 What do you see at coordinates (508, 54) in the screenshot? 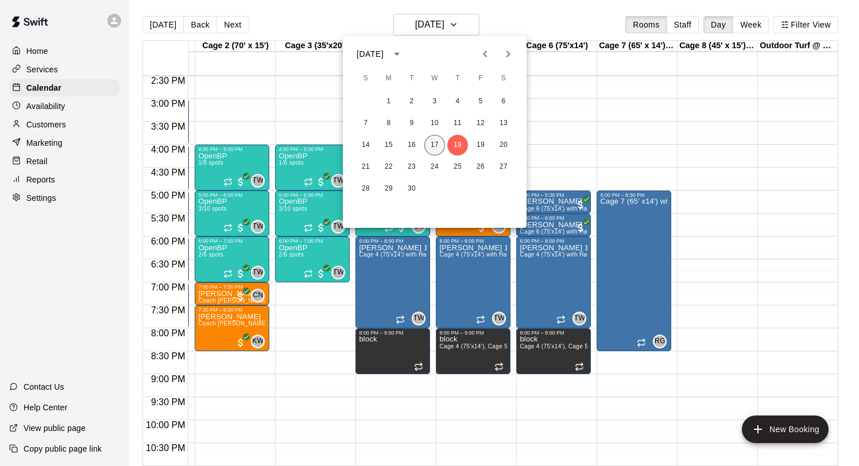
I see `button: Next month` at bounding box center [508, 54].